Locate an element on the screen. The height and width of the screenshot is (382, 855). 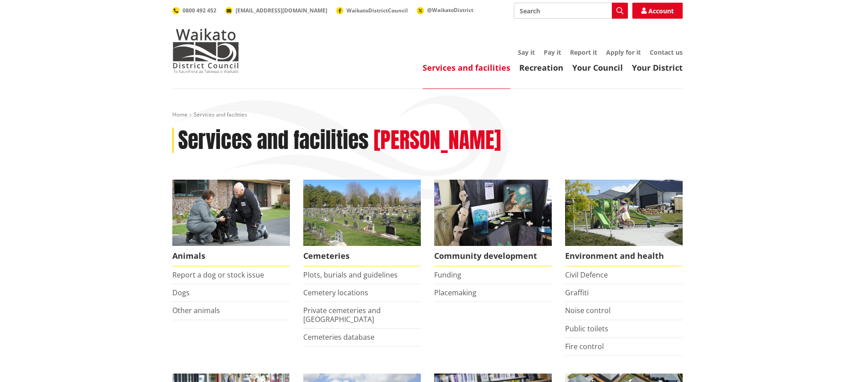
nav: breadcrumb is located at coordinates (427, 115).